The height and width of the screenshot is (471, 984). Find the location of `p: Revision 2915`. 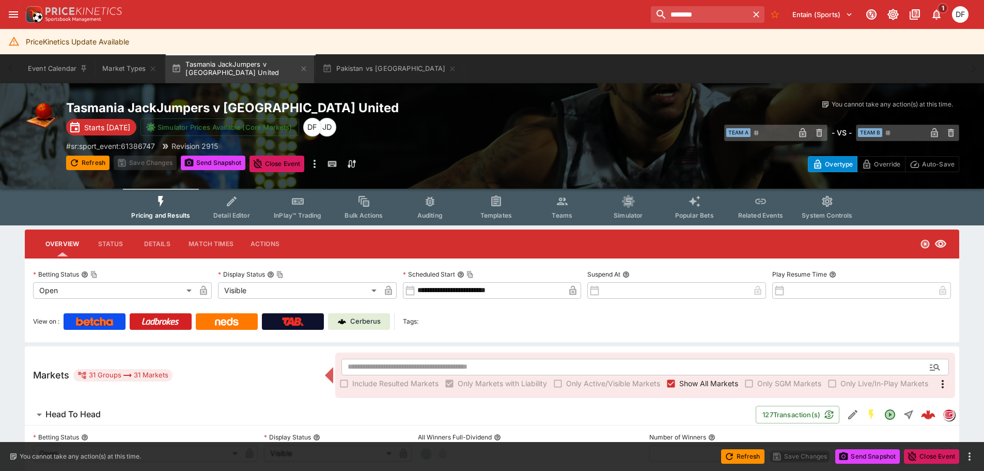

p: Revision 2915 is located at coordinates (195, 146).